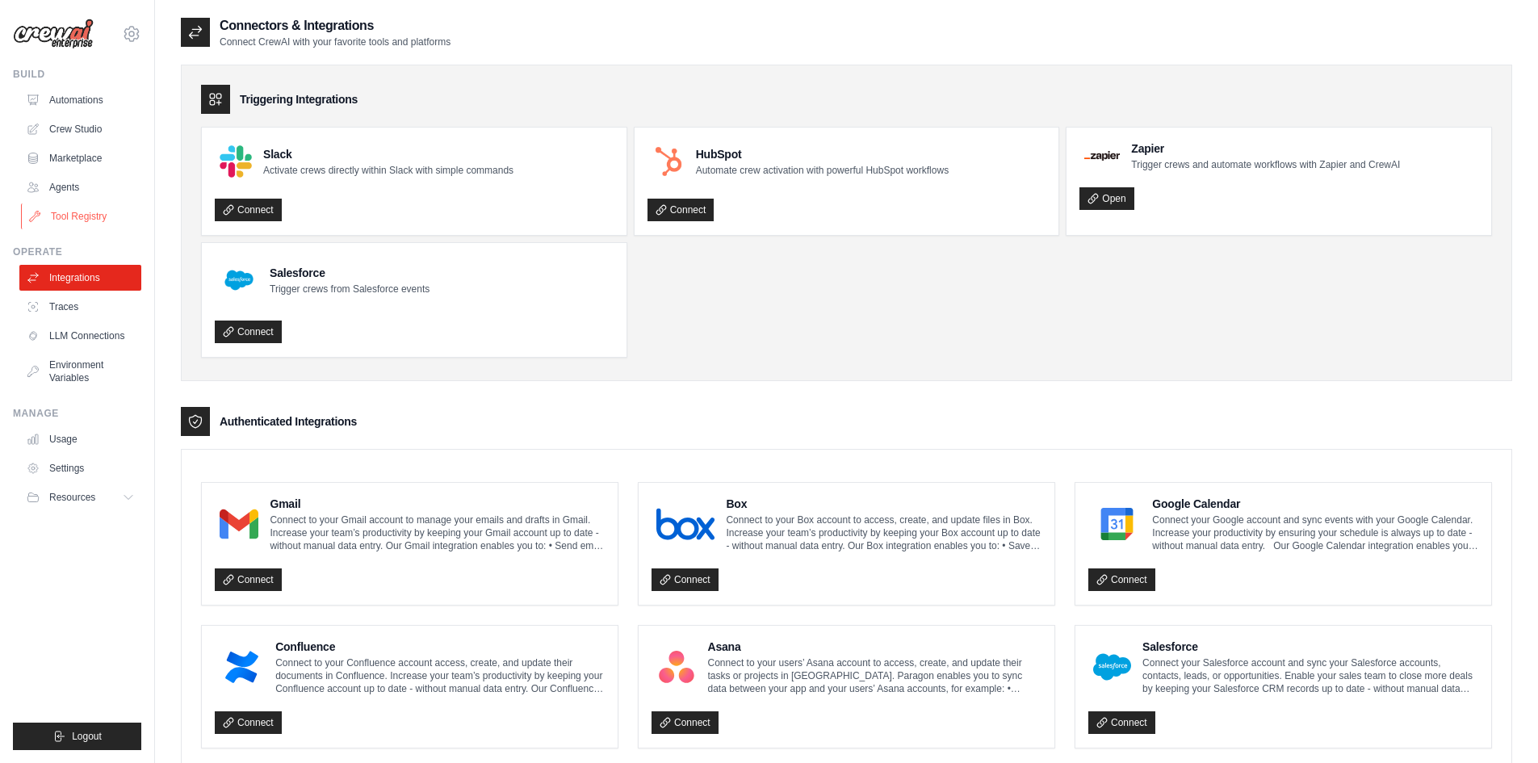 Image resolution: width=1538 pixels, height=763 pixels. Describe the element at coordinates (77, 74) in the screenshot. I see `div: Build` at that location.